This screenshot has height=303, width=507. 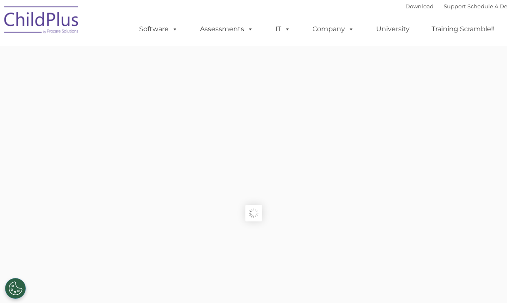 What do you see at coordinates (463, 29) in the screenshot?
I see `a: Training Scramble!!` at bounding box center [463, 29].